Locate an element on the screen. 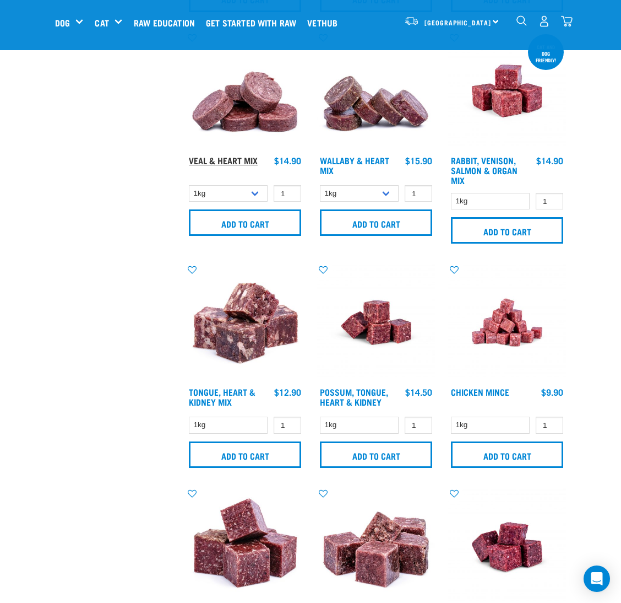 The width and height of the screenshot is (621, 603). img: home-icon-1@2x.png is located at coordinates (522, 20).